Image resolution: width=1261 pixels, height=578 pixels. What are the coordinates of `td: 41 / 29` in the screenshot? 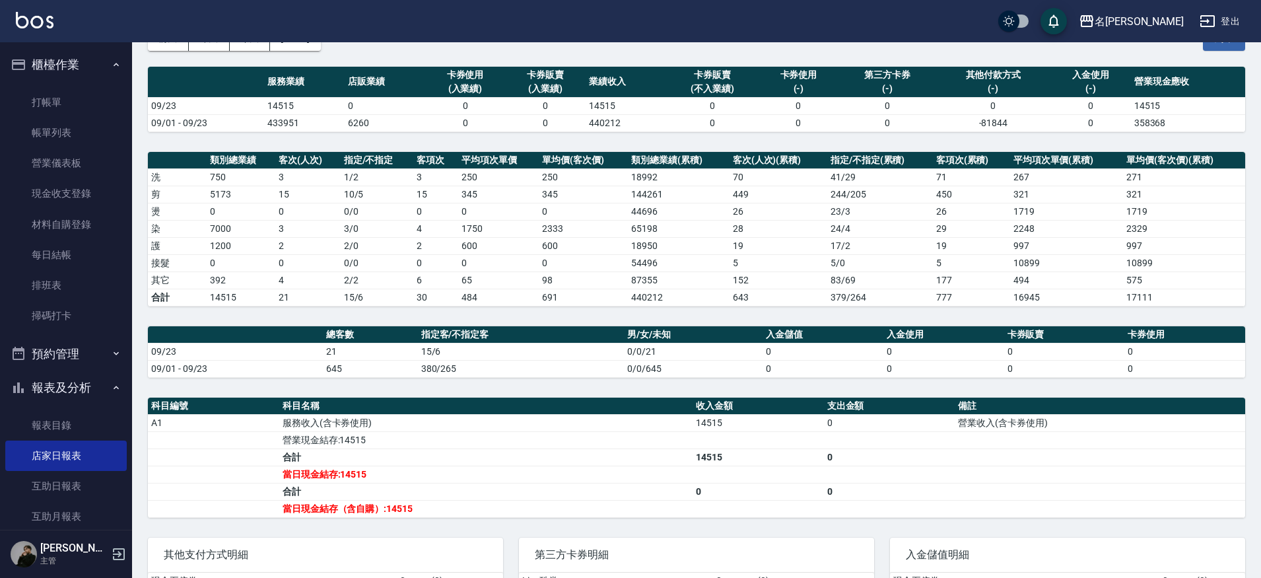 It's located at (880, 177).